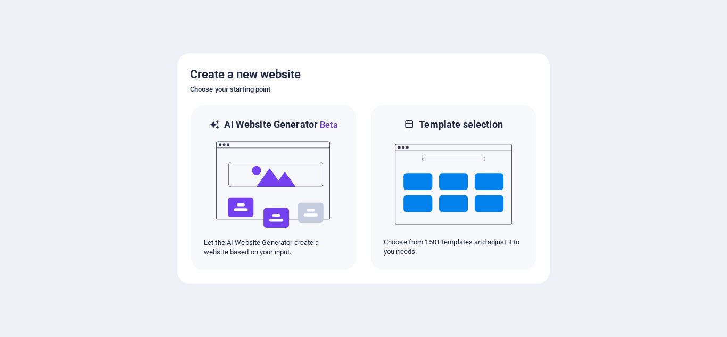 Image resolution: width=727 pixels, height=337 pixels. I want to click on p: Let the AI Website Generator create a website based on your input., so click(274, 247).